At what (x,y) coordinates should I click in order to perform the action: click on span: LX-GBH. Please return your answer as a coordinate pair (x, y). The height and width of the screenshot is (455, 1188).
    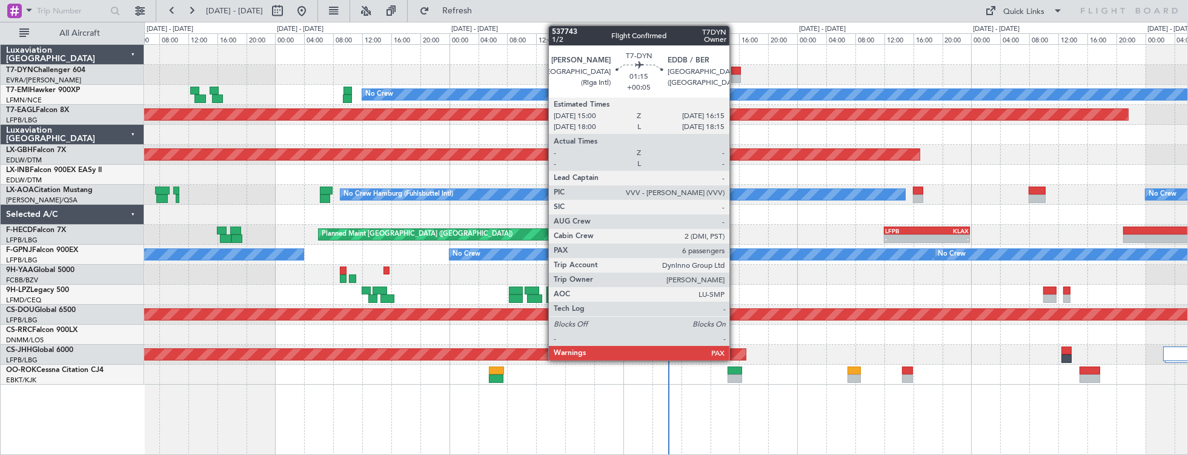
    Looking at the image, I should click on (19, 150).